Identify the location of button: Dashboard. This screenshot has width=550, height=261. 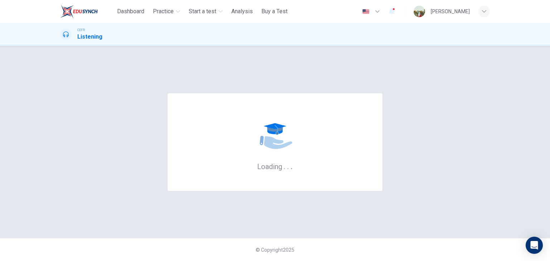
(131, 11).